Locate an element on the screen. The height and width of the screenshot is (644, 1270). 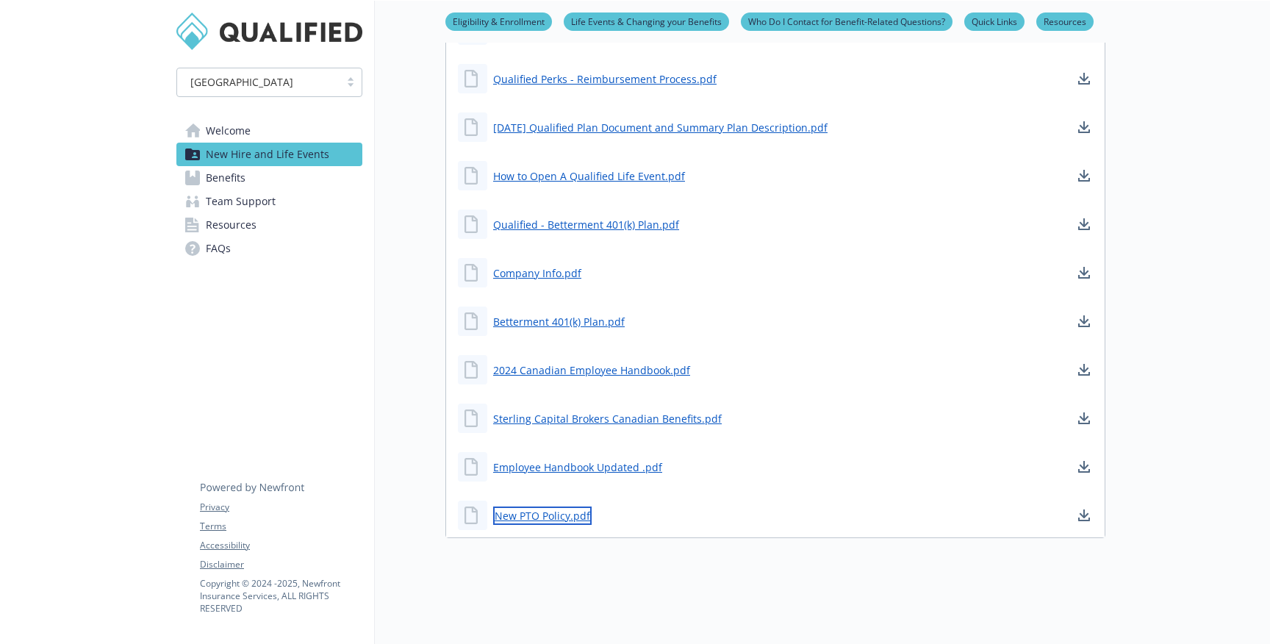
p: Copyright © 2024 - 2025 , Newfront Insurance Services, ALL RIGHTS RESERVED is located at coordinates (281, 595).